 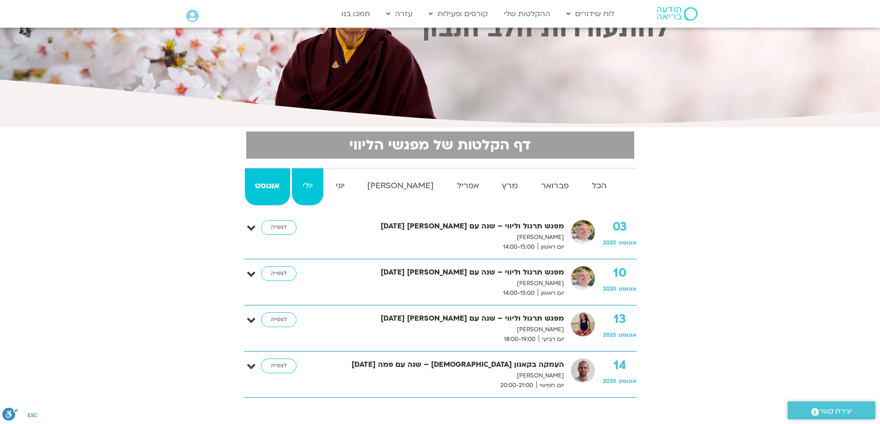 What do you see at coordinates (267, 187) in the screenshot?
I see `a: אוגוסט` at bounding box center [267, 187].